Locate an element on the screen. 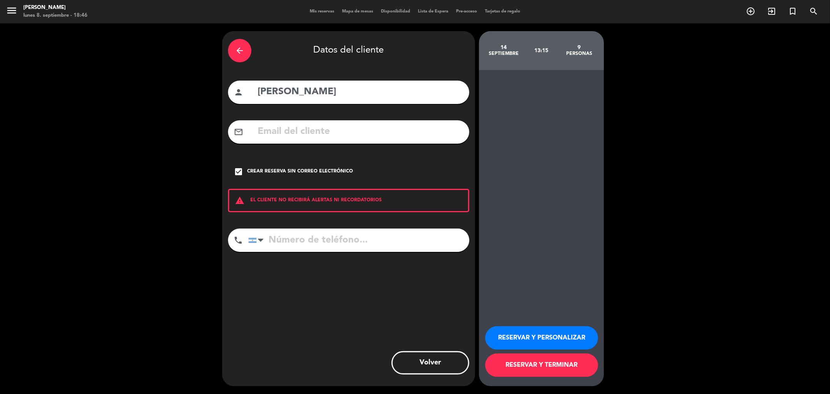  i: exit_to_app is located at coordinates (772, 11).